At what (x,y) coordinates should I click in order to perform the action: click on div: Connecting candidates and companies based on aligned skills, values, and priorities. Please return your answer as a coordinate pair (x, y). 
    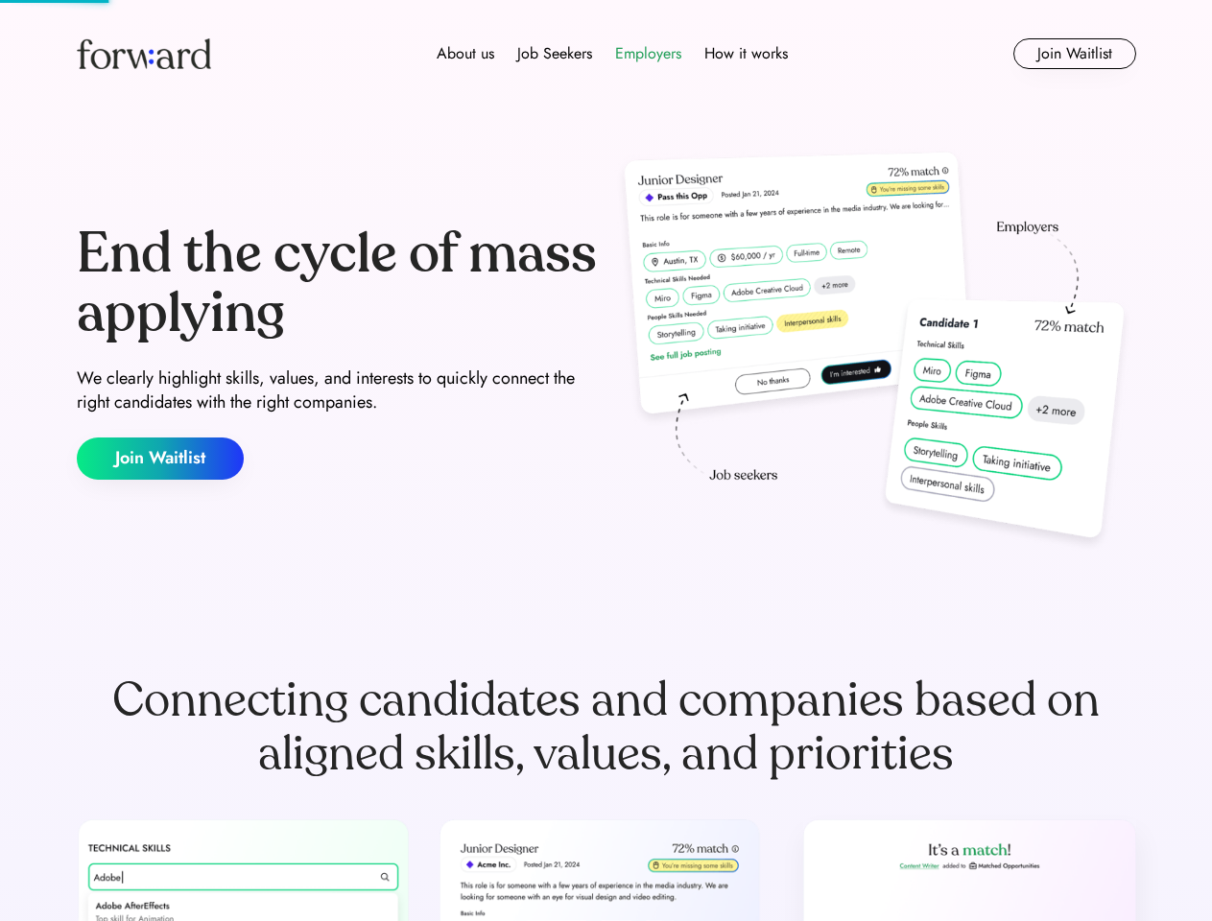
    Looking at the image, I should click on (606, 727).